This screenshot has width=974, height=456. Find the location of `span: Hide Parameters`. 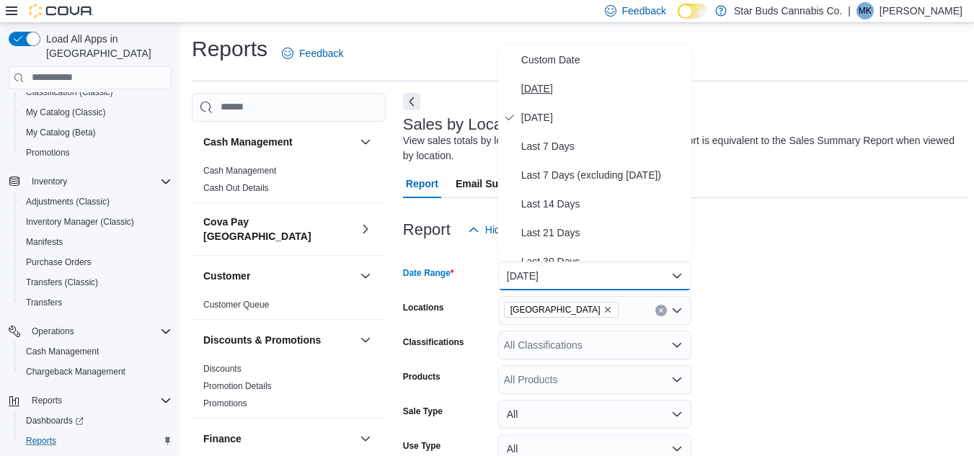

span: Hide Parameters is located at coordinates (523, 230).